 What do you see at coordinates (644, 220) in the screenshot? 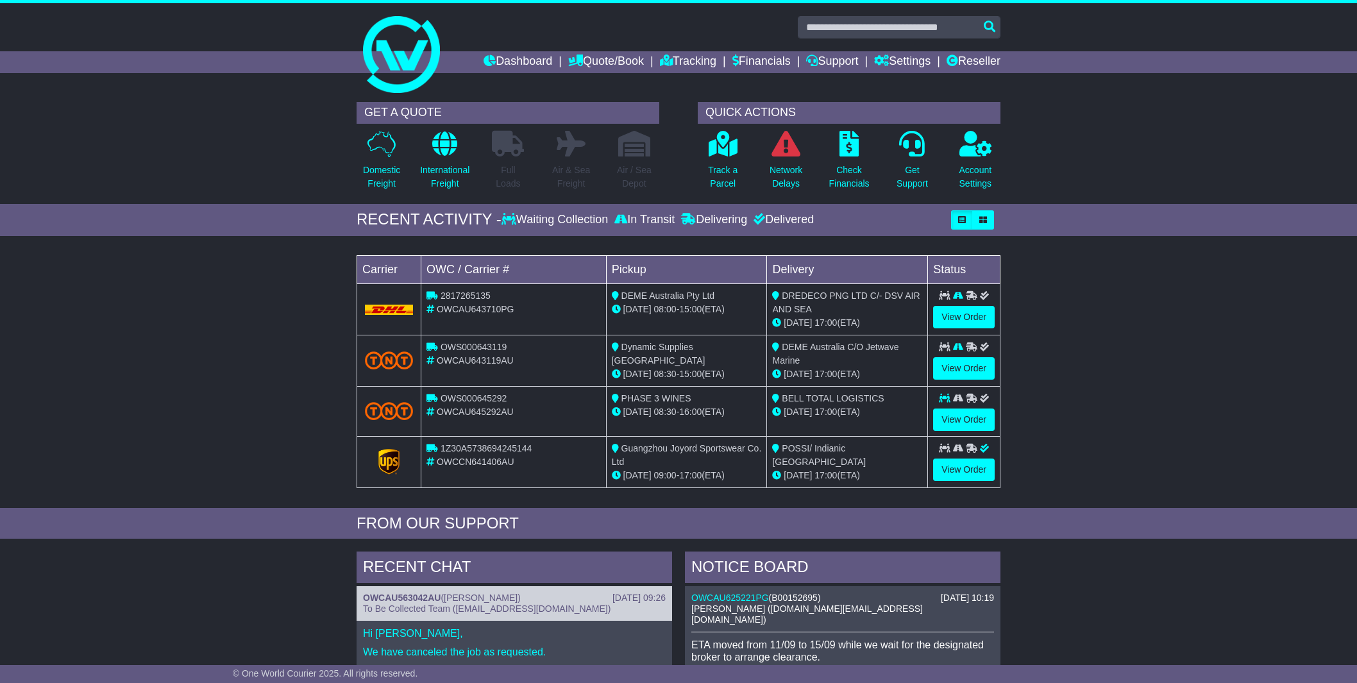
I see `div: In Transit` at bounding box center [644, 220].